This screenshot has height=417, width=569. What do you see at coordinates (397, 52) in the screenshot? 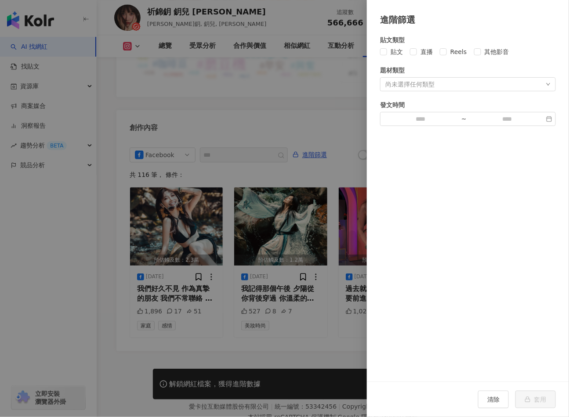
I see `span: 貼文` at bounding box center [397, 52].